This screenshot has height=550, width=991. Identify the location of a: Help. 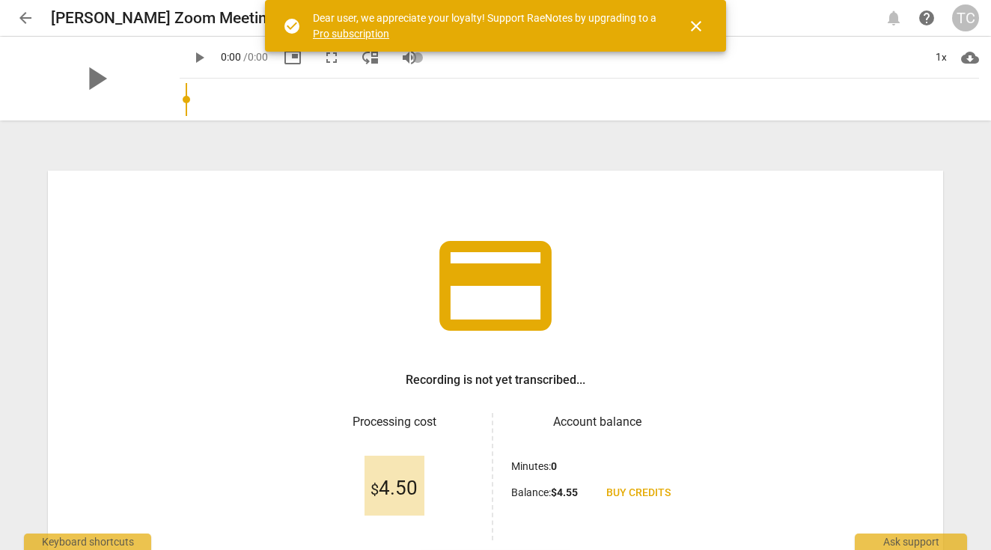
(926, 18).